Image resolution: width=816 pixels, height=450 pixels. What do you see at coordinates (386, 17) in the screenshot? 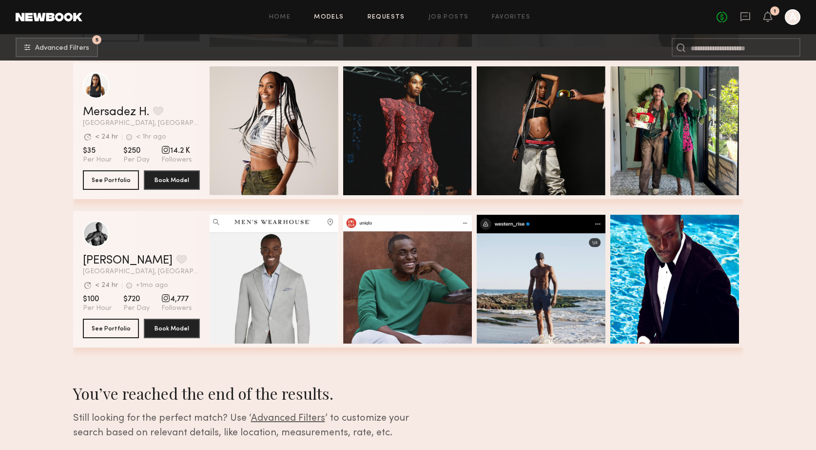
I see `a: Requests` at bounding box center [386, 17].